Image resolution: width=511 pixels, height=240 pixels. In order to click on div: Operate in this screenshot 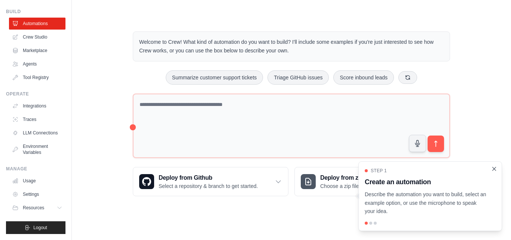, I will do `click(36, 94)`.